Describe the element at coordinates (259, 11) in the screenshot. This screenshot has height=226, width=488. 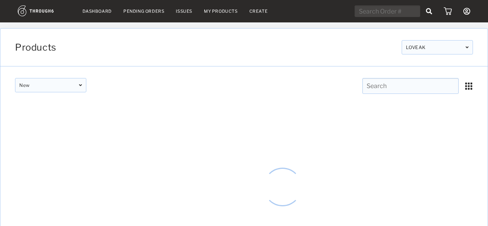
I see `a: Create` at that location.